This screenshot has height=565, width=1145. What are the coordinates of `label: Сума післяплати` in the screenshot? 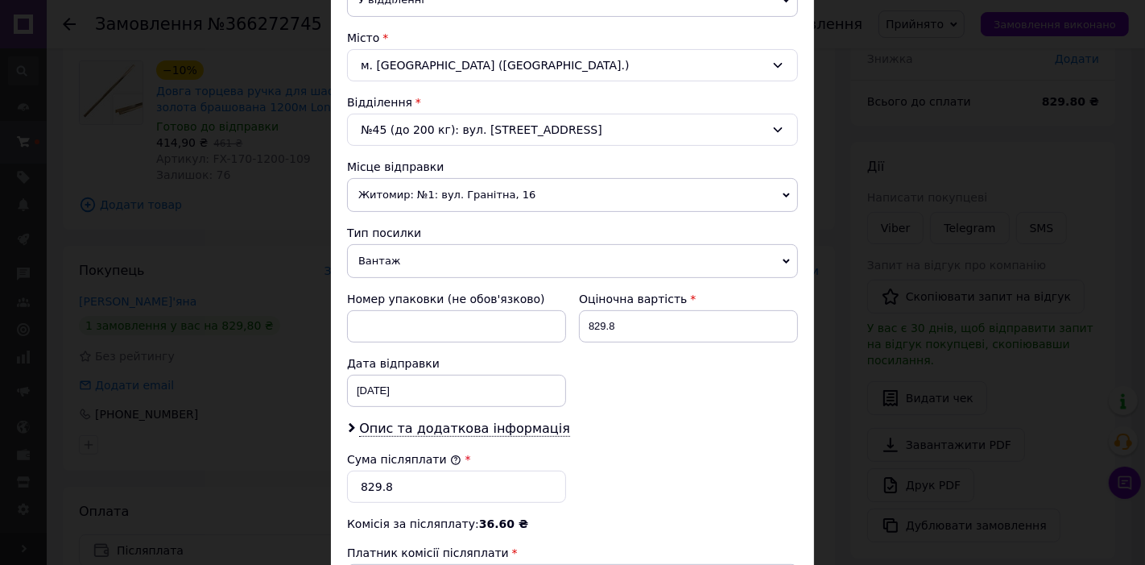 It's located at (404, 459).